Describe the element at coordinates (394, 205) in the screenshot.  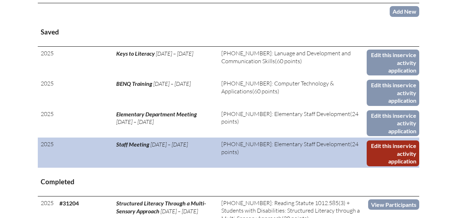
I see `a: View Participants` at that location.